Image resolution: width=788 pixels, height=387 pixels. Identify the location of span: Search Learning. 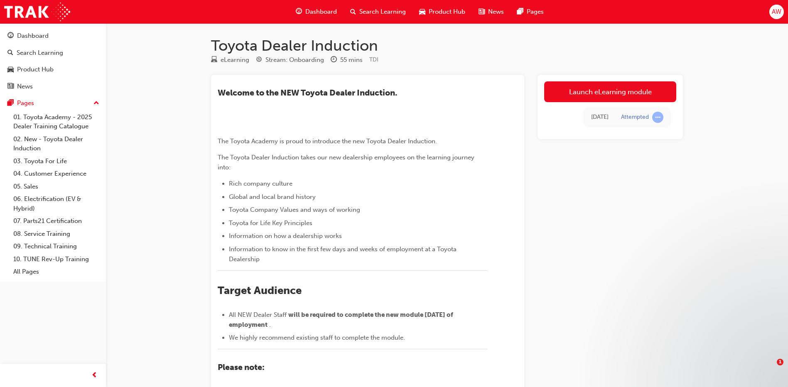
(383, 12).